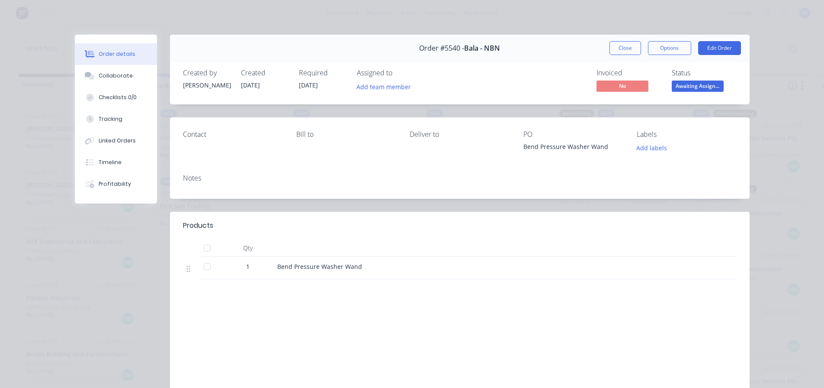 This screenshot has width=824, height=388. Describe the element at coordinates (320, 266) in the screenshot. I see `span: Bend Pressure Washer Wand` at that location.